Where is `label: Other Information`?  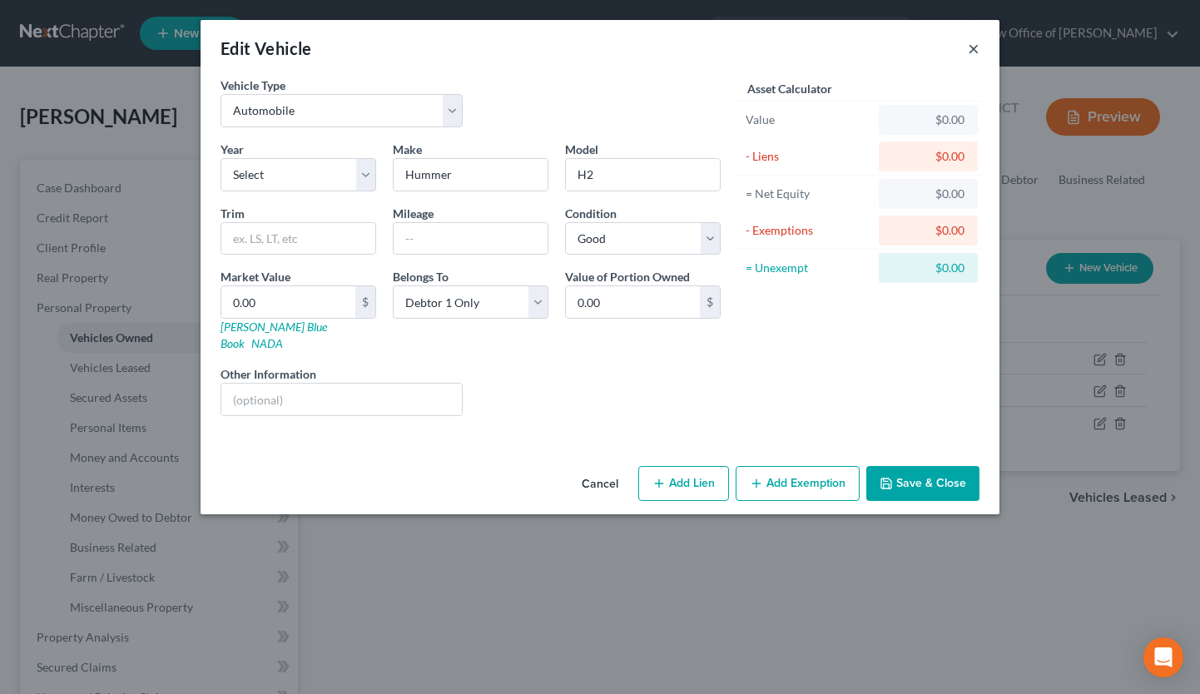 label: Other Information is located at coordinates (268, 374).